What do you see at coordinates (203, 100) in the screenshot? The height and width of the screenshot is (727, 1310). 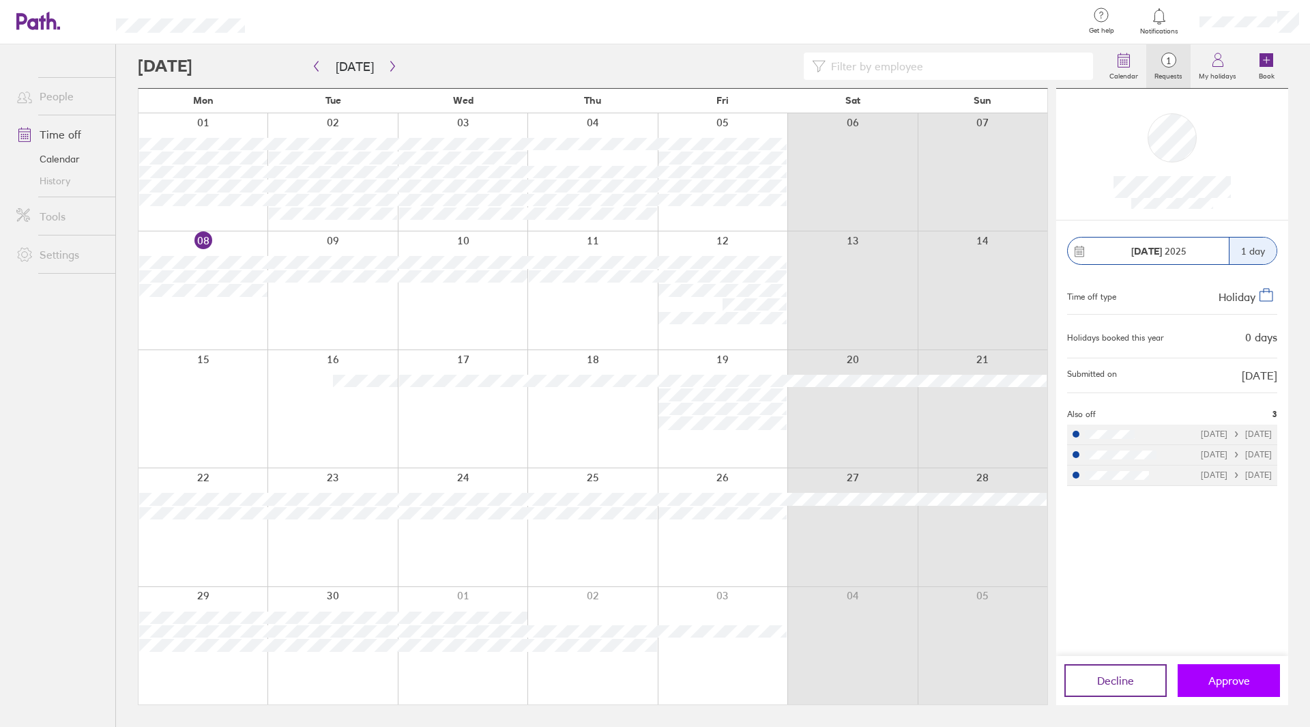 I see `span: Mon` at bounding box center [203, 100].